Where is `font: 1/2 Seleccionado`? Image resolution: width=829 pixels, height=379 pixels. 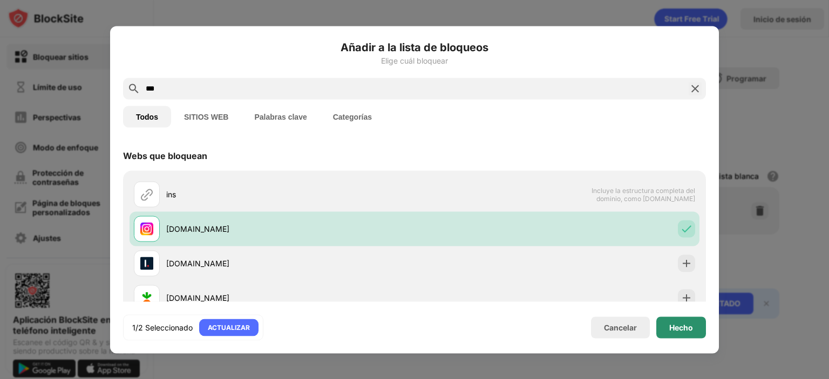
font: 1/2 Seleccionado is located at coordinates (162, 327).